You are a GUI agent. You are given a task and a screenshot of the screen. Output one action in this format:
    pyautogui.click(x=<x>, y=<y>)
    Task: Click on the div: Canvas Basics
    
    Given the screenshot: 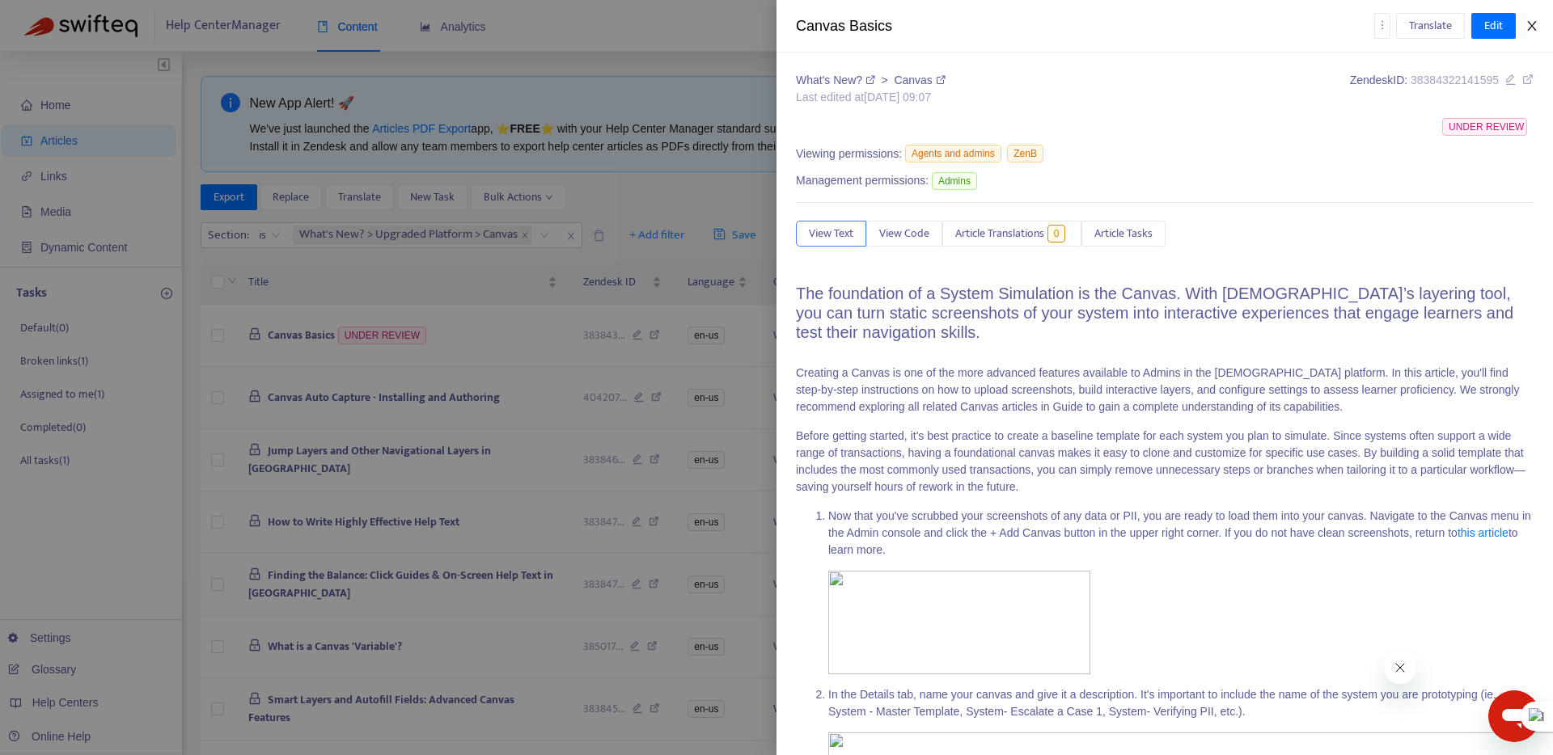 What is the action you would take?
    pyautogui.click(x=1085, y=26)
    